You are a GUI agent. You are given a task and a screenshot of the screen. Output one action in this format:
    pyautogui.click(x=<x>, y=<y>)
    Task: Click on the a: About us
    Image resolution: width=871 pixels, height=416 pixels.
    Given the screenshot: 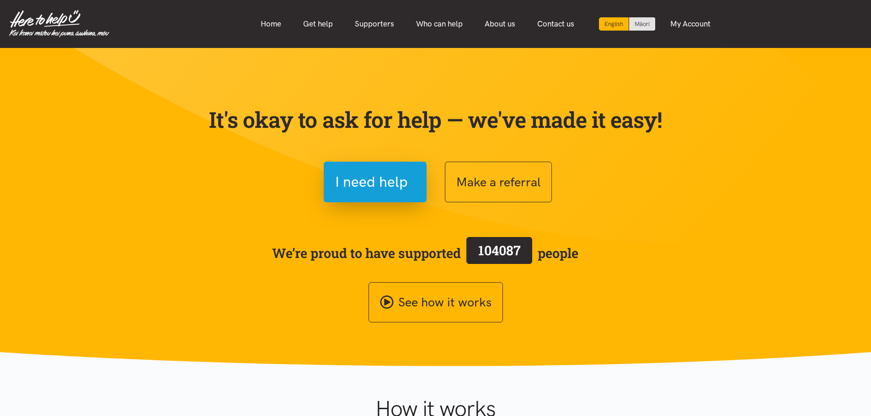 What is the action you would take?
    pyautogui.click(x=500, y=24)
    